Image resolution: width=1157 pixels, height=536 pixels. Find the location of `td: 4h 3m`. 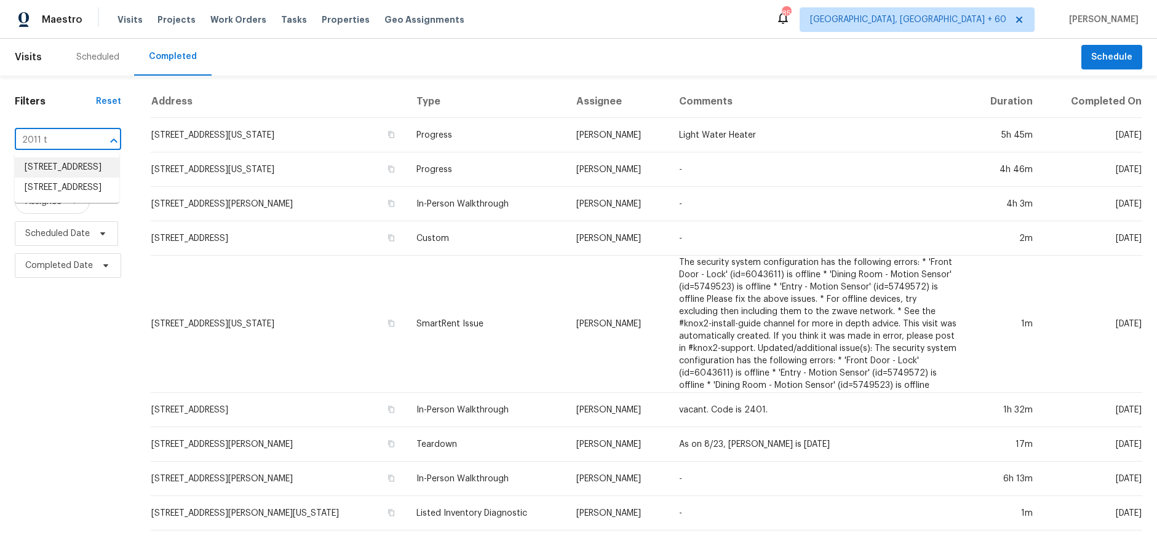

td: 4h 3m is located at coordinates (1005, 204).